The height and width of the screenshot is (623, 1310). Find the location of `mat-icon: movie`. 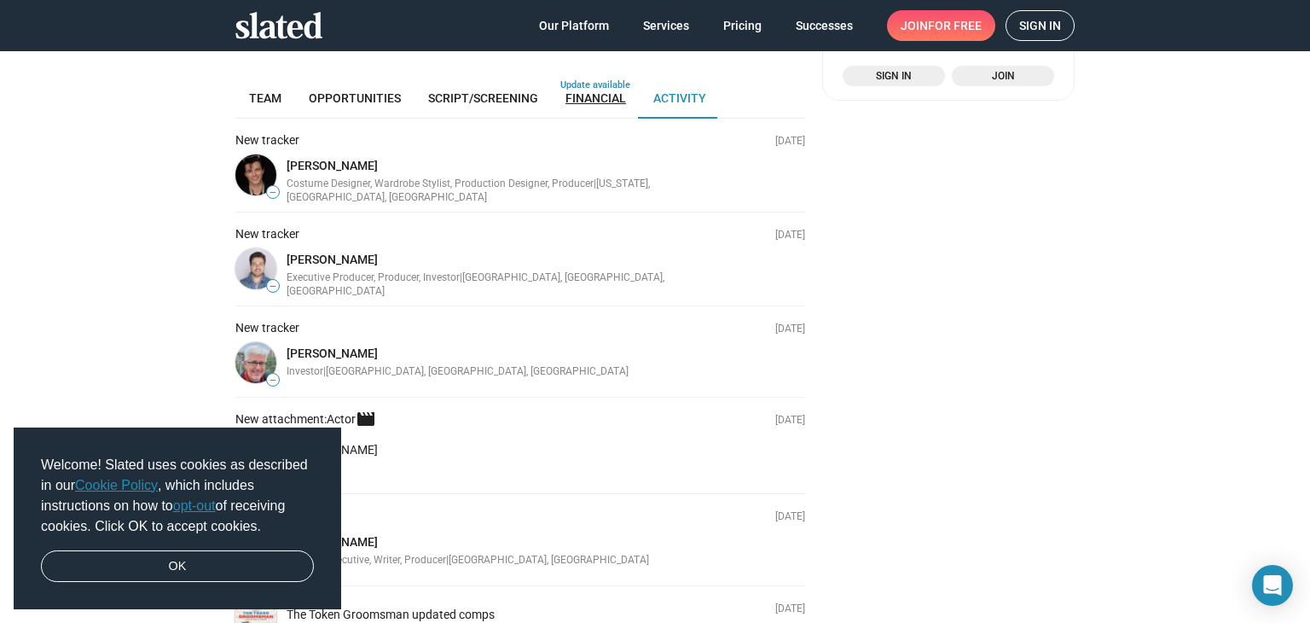

mat-icon: movie is located at coordinates (366, 427).